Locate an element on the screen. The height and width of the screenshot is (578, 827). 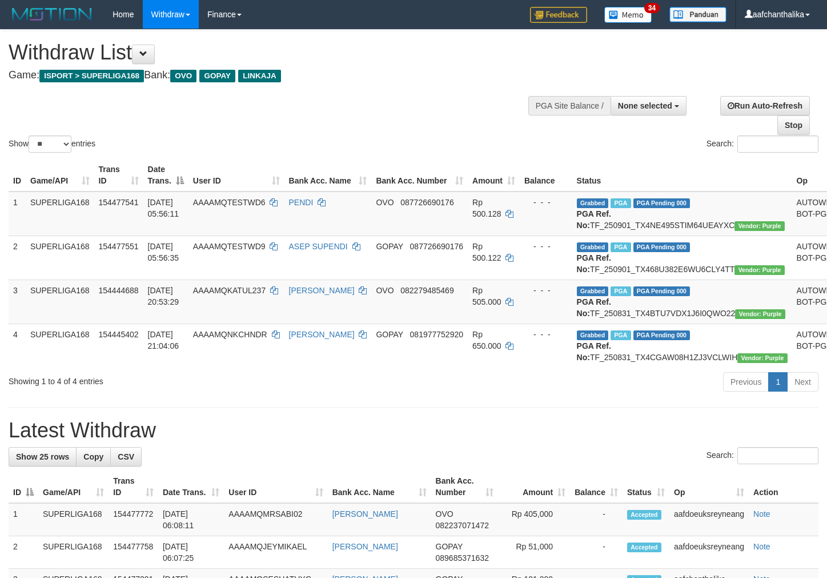
td: Rp 51,000 is located at coordinates (534, 552).